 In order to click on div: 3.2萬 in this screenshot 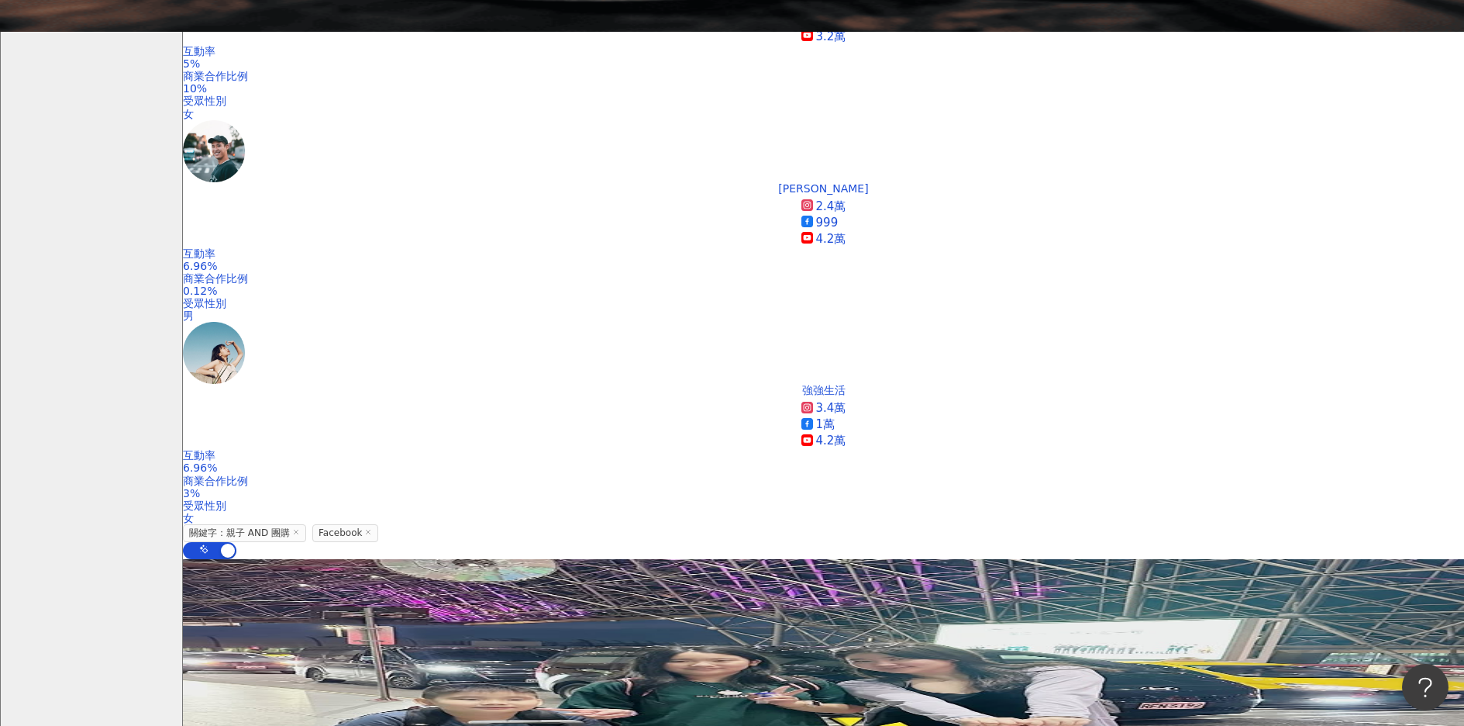, I will do `click(831, 36)`.